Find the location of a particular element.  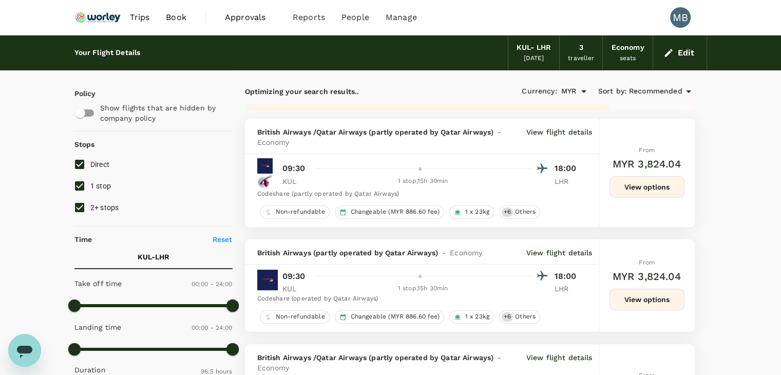

img: Ranhill Worley Sdn Bhd is located at coordinates (98, 17).